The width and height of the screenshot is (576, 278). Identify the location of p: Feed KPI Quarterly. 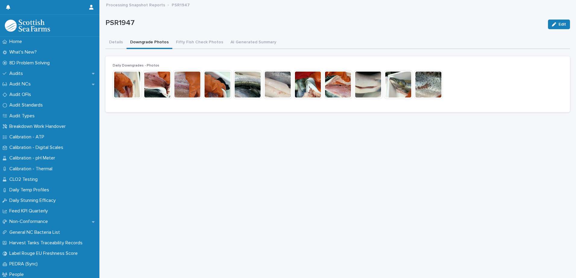
(30, 211).